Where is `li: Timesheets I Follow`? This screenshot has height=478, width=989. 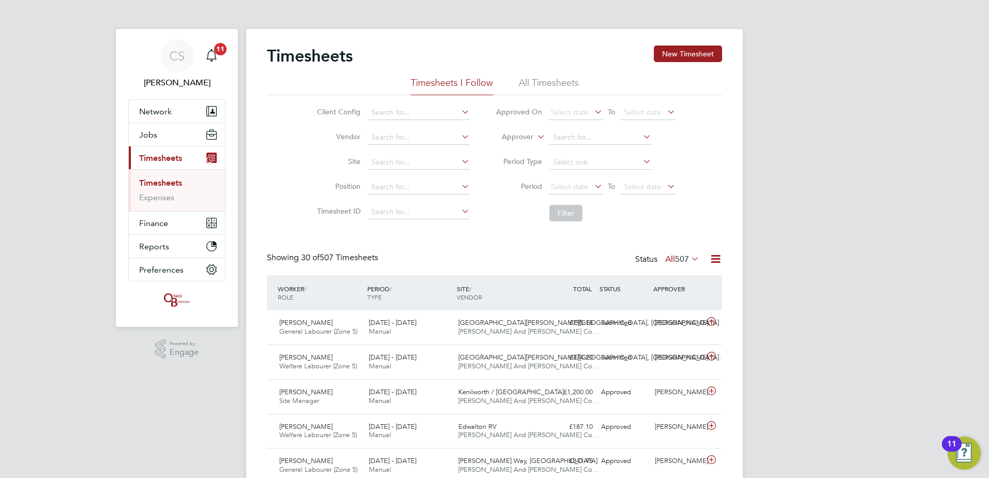
li: Timesheets I Follow is located at coordinates (452, 86).